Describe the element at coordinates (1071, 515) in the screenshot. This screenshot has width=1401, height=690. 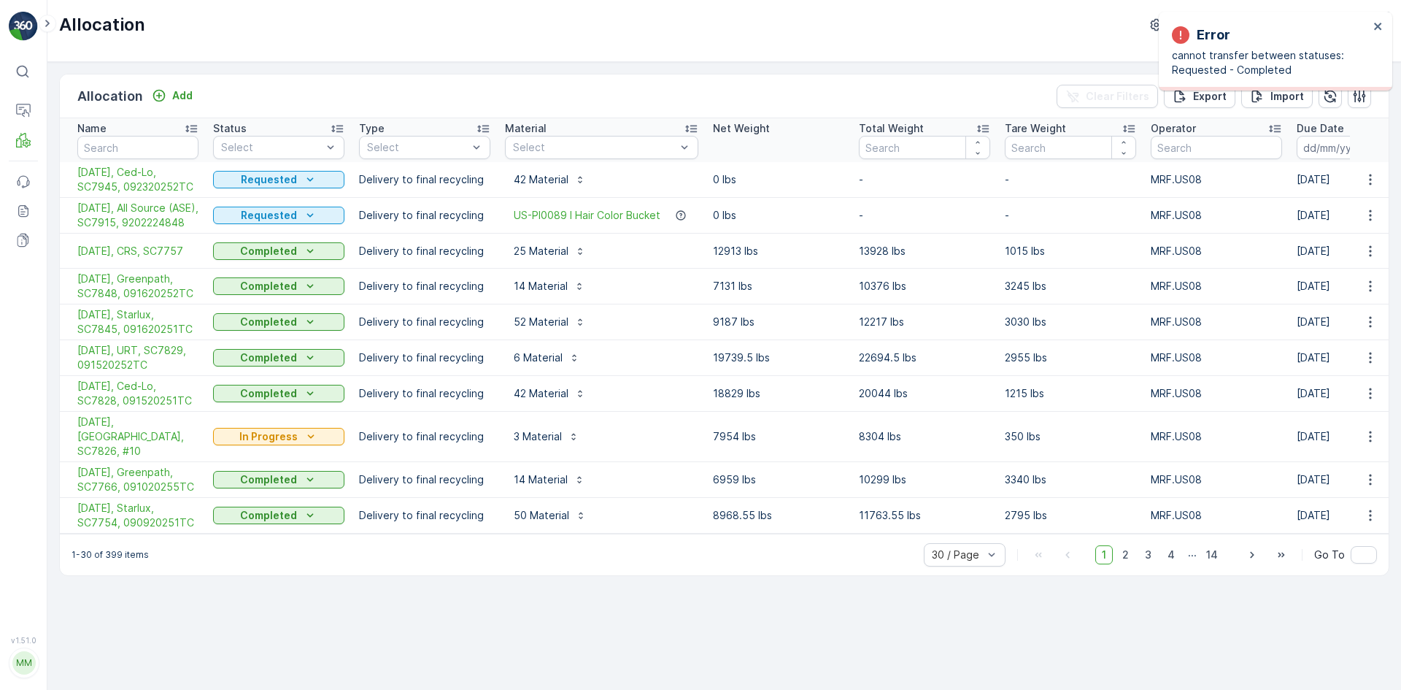
I see `p: 2795 lbs` at that location.